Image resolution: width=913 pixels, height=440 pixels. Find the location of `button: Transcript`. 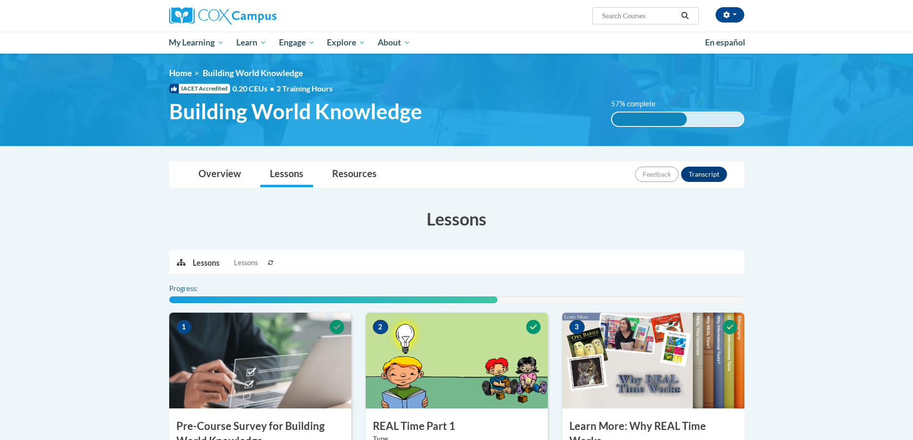

button: Transcript is located at coordinates (704, 174).